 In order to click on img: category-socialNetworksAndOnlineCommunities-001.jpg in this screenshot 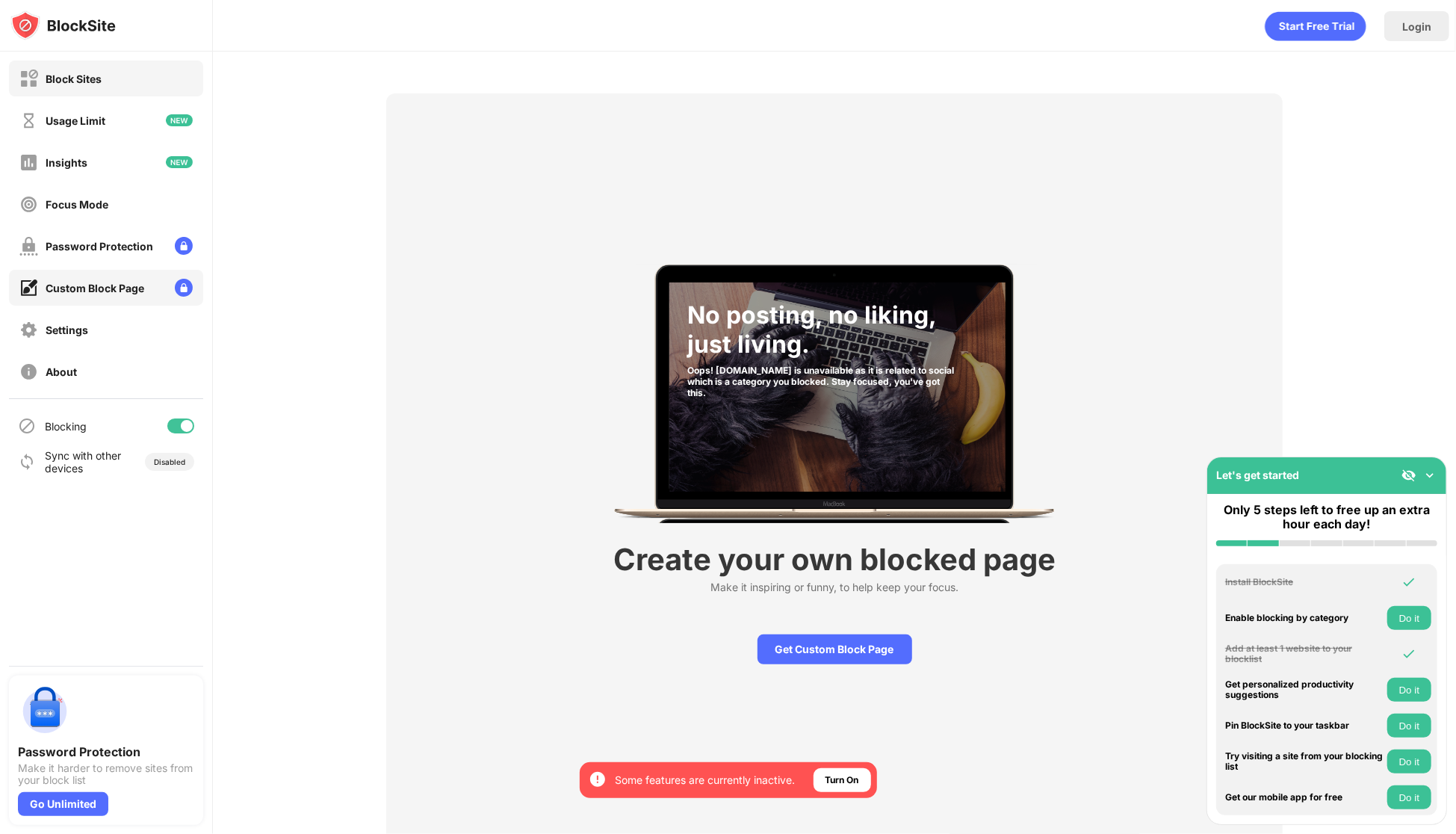, I will do `click(837, 387)`.